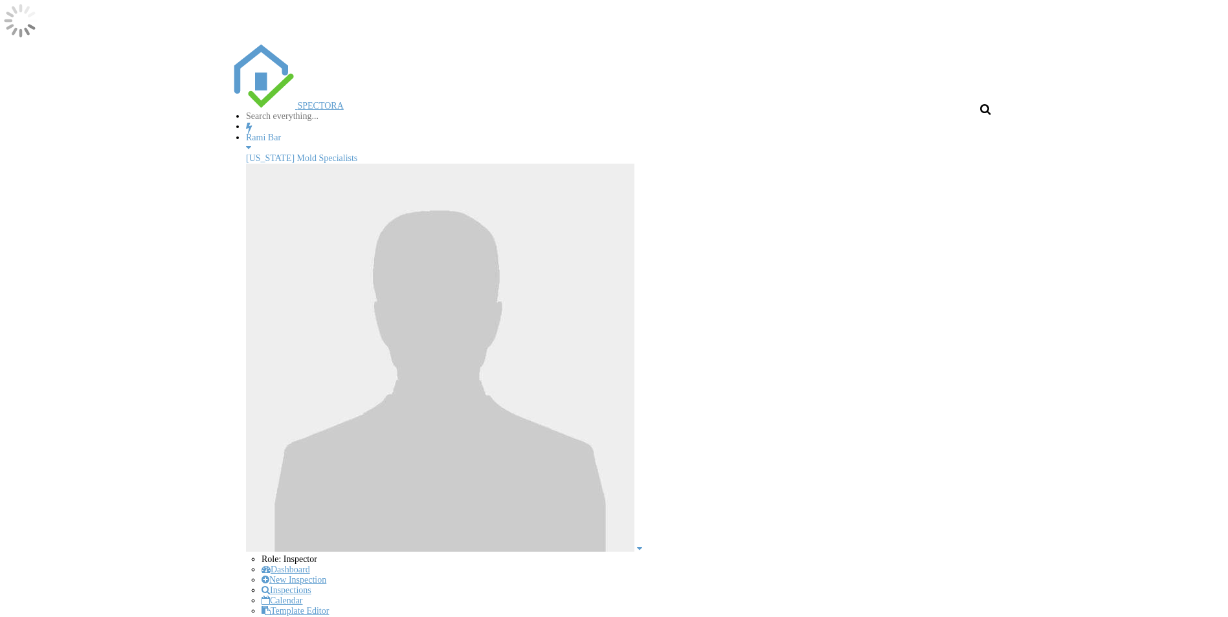  Describe the element at coordinates (282, 600) in the screenshot. I see `a: Calendar` at that location.